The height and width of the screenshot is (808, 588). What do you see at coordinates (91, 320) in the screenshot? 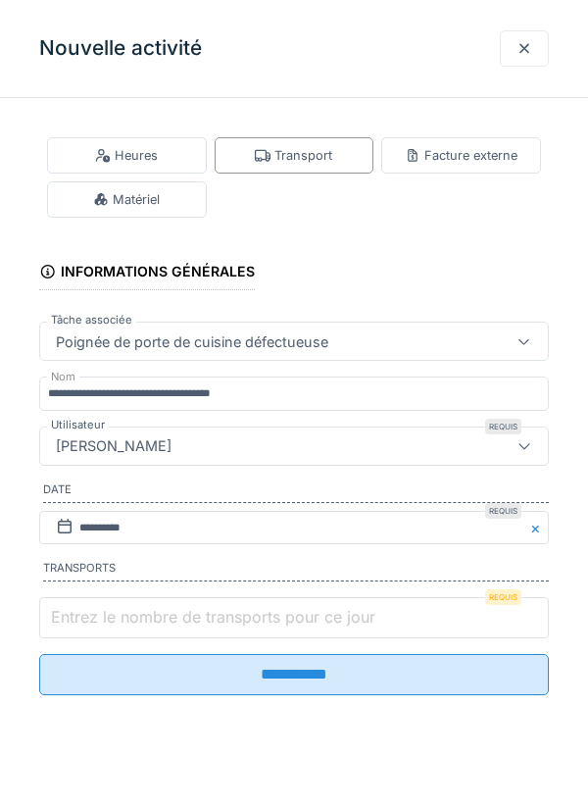
I see `label: Tâche associée` at bounding box center [91, 320].